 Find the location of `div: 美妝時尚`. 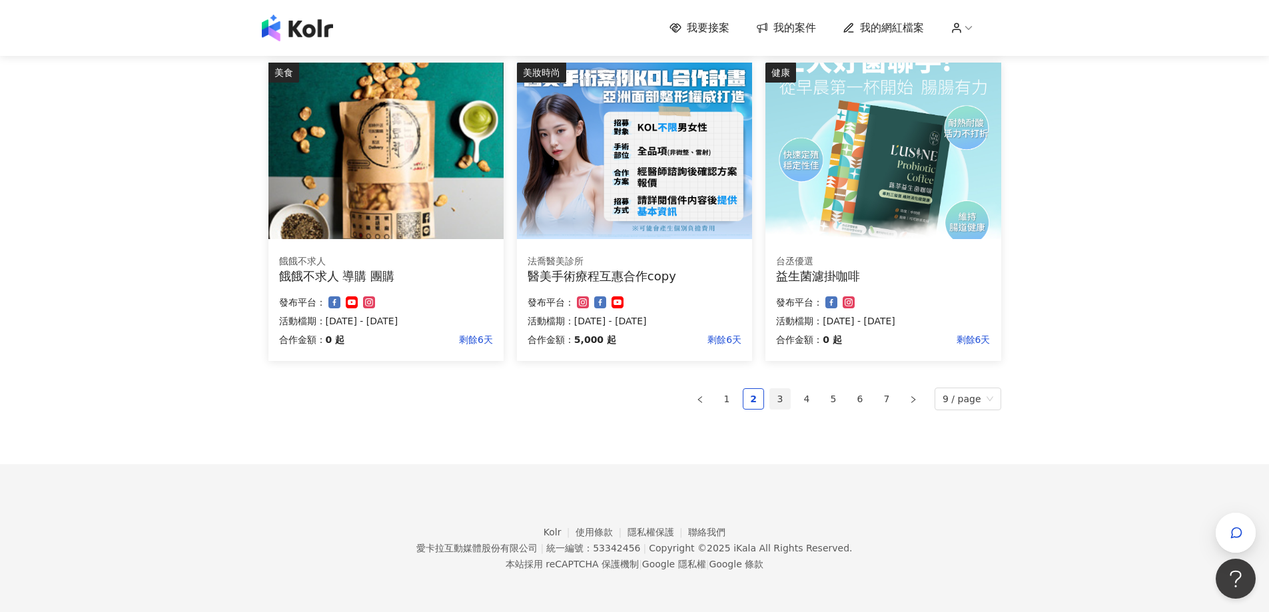

div: 美妝時尚 is located at coordinates (541, 73).